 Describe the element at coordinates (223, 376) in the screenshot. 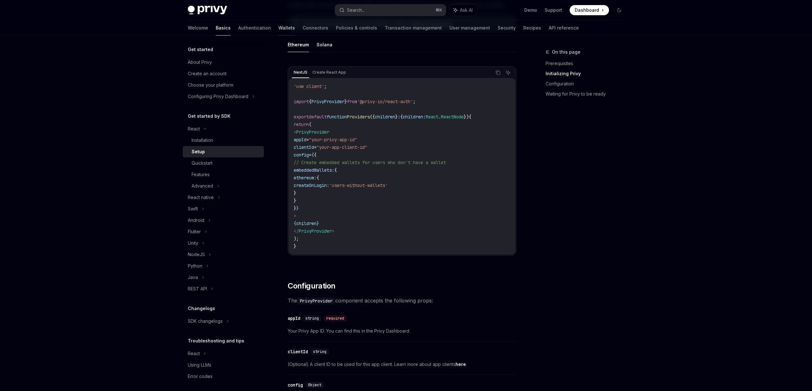

I see `a: Error codes` at that location.